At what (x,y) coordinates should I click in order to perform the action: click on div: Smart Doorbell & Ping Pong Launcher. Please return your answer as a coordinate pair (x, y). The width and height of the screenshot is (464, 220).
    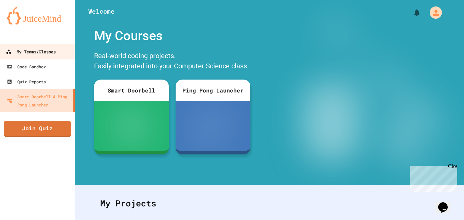
    Looking at the image, I should click on (39, 101).